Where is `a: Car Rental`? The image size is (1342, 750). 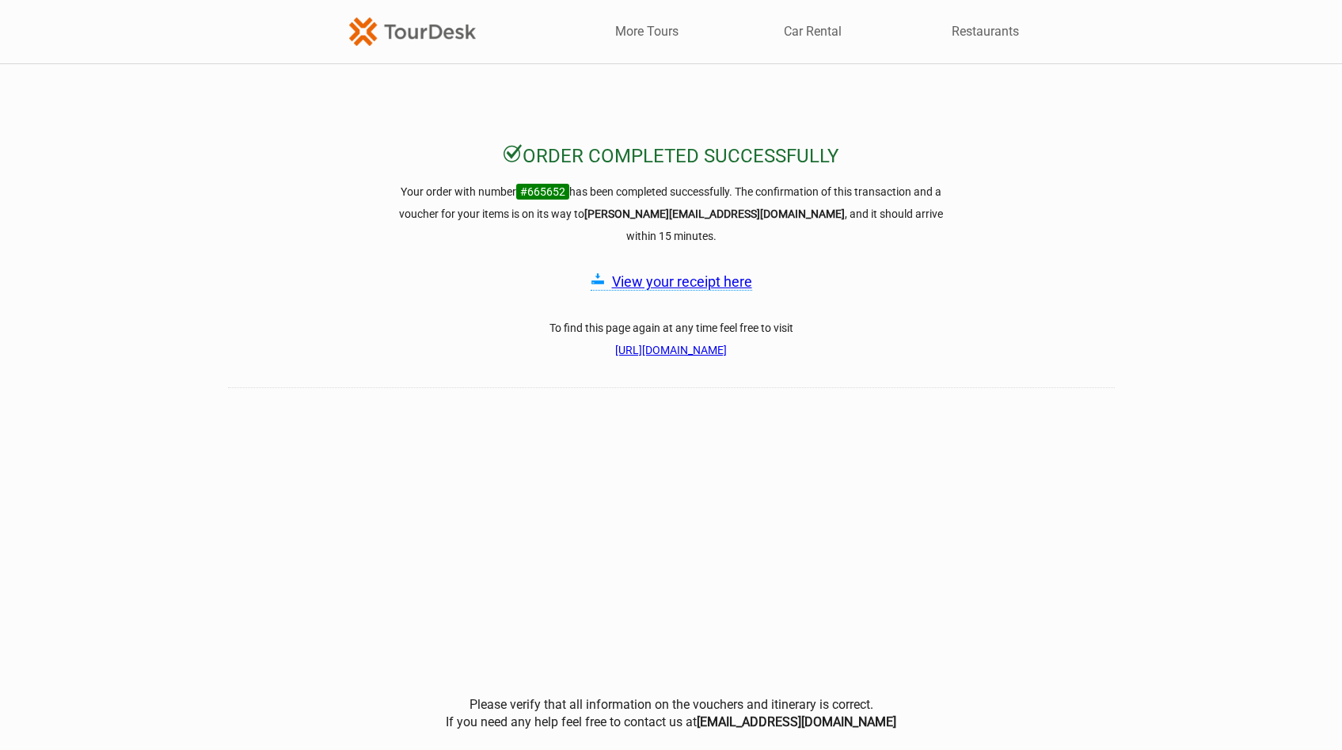
a: Car Rental is located at coordinates (812, 32).